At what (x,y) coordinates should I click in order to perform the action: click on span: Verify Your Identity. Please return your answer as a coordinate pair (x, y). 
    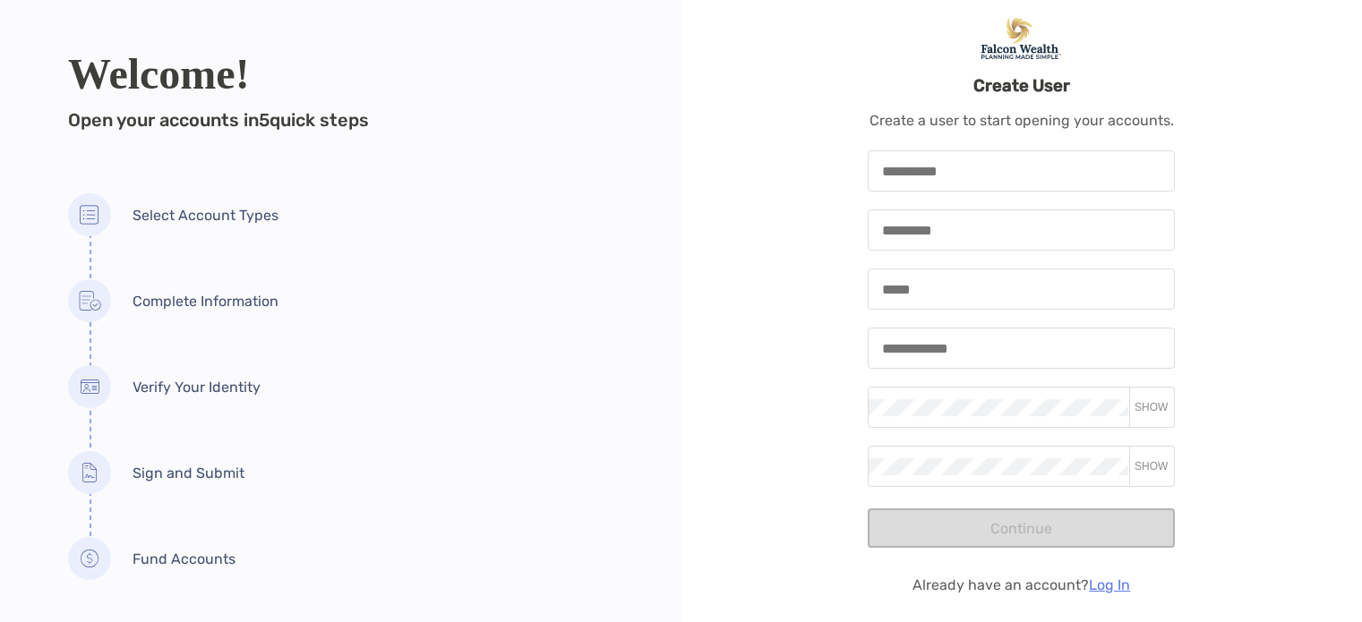
    Looking at the image, I should click on (196, 387).